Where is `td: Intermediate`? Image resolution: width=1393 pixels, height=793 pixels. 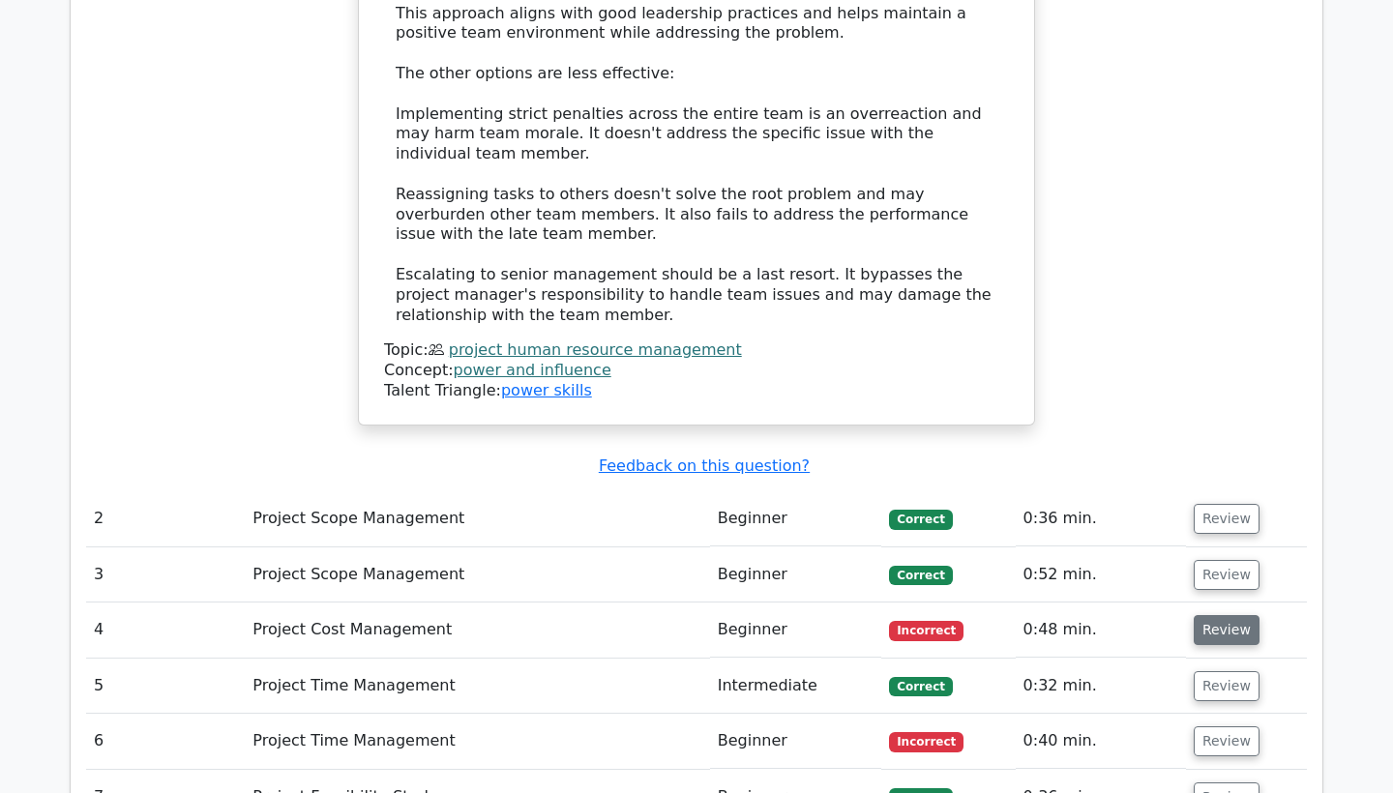
td: Intermediate is located at coordinates (796, 686).